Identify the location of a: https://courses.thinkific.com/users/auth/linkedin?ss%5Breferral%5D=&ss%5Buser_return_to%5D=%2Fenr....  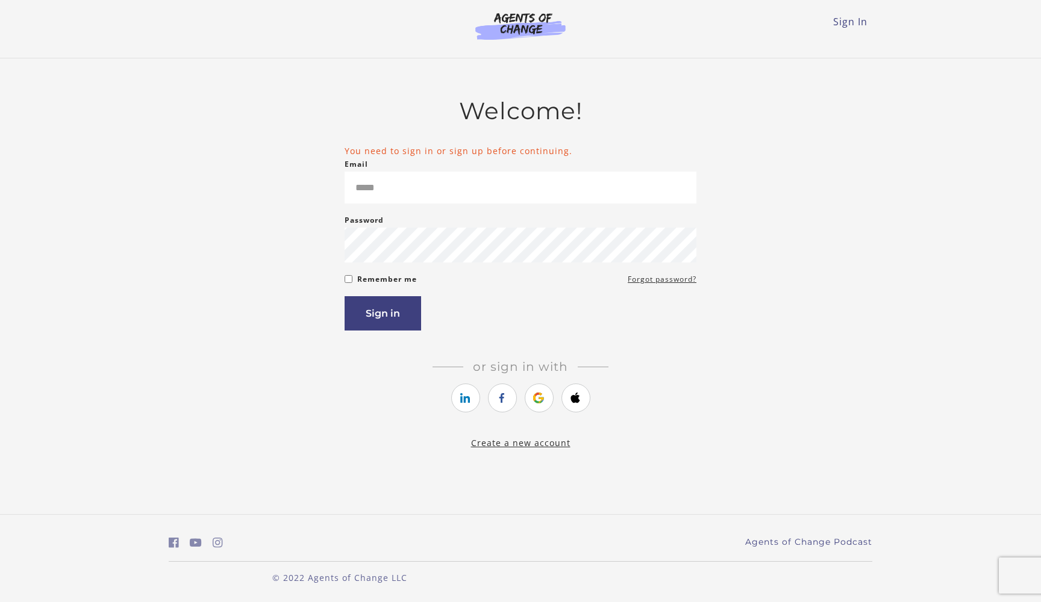
(465, 398).